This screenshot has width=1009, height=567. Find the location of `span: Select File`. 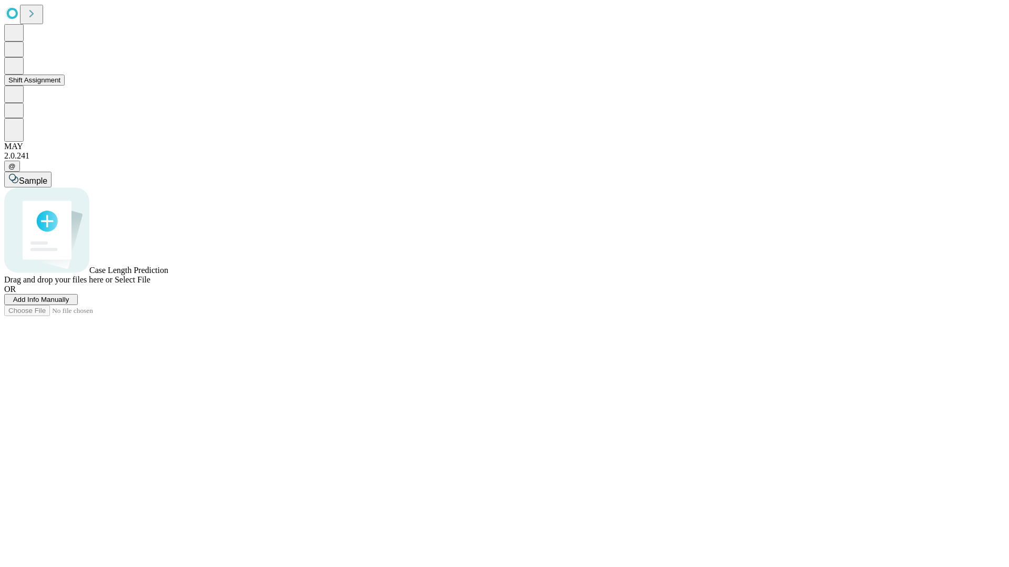

span: Select File is located at coordinates (132, 280).